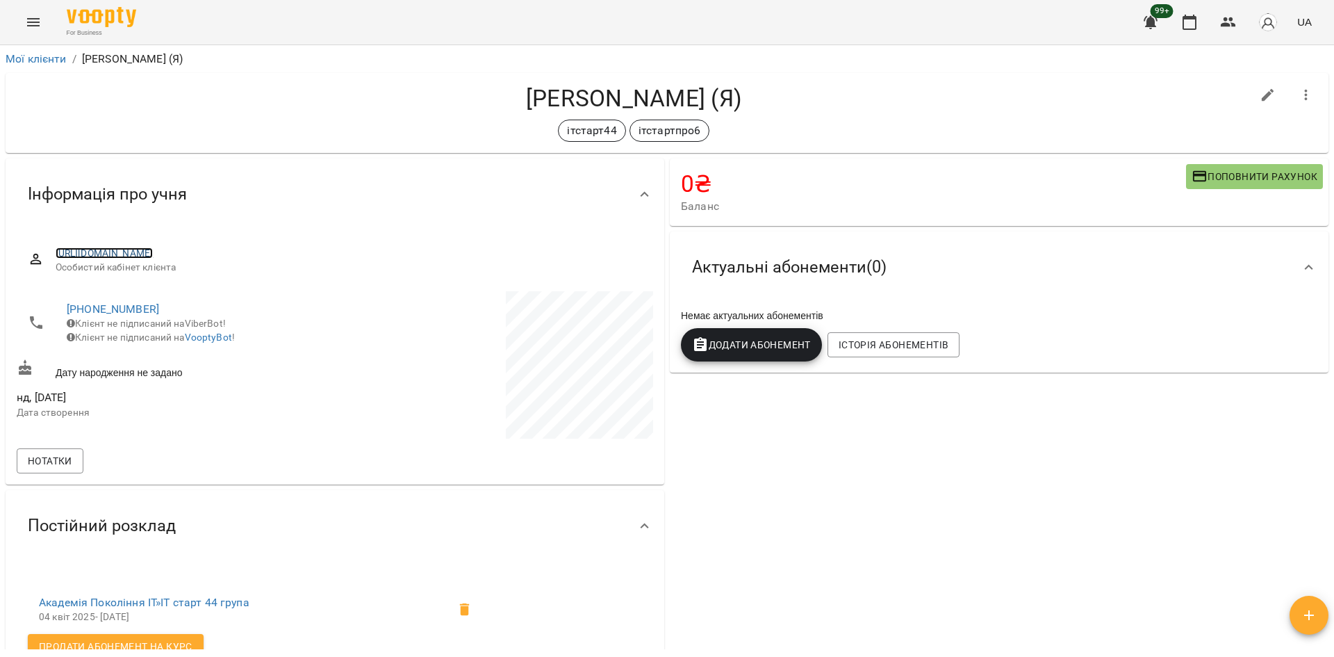 Image resolution: width=1334 pixels, height=657 pixels. What do you see at coordinates (465, 609) in the screenshot?
I see `span: Видалити клієнта з групи ітстарт44 для курсу ІТ старт 44 група?` at bounding box center [465, 609].